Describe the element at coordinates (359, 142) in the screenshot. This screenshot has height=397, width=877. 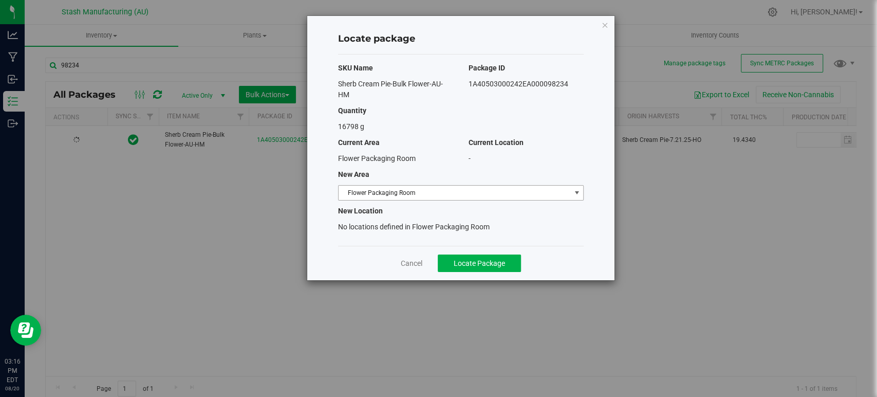
I see `span: Current Area` at that location.